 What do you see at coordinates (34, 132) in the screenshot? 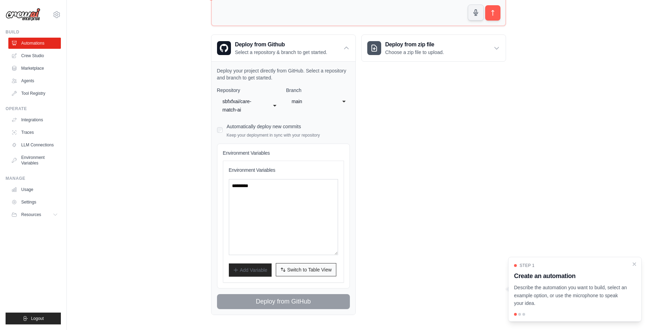
I see `a: Traces` at bounding box center [34, 132].